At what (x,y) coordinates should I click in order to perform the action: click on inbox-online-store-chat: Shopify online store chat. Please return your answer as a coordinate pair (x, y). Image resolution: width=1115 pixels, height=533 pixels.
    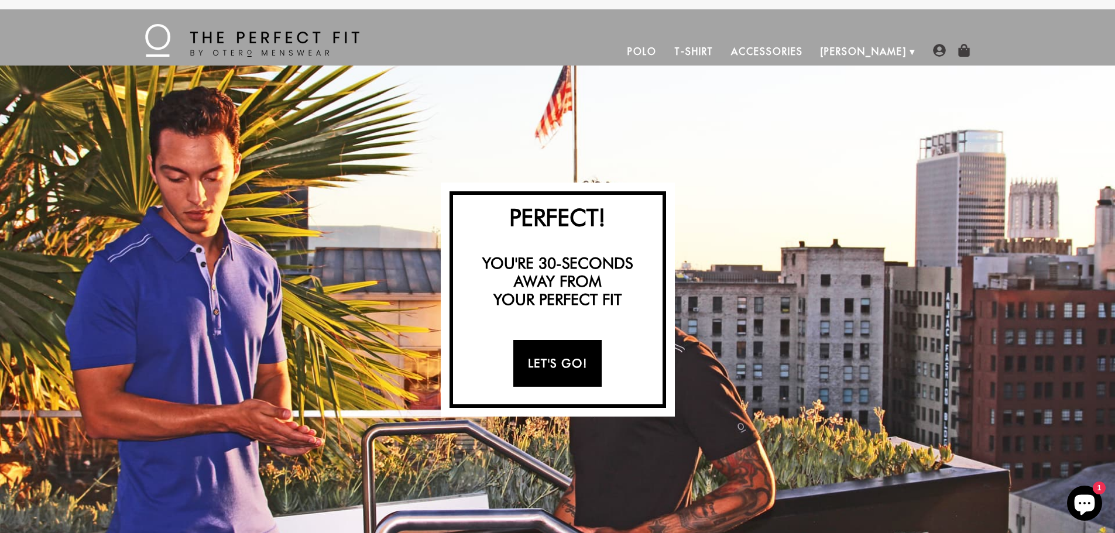
    Looking at the image, I should click on (1085, 505).